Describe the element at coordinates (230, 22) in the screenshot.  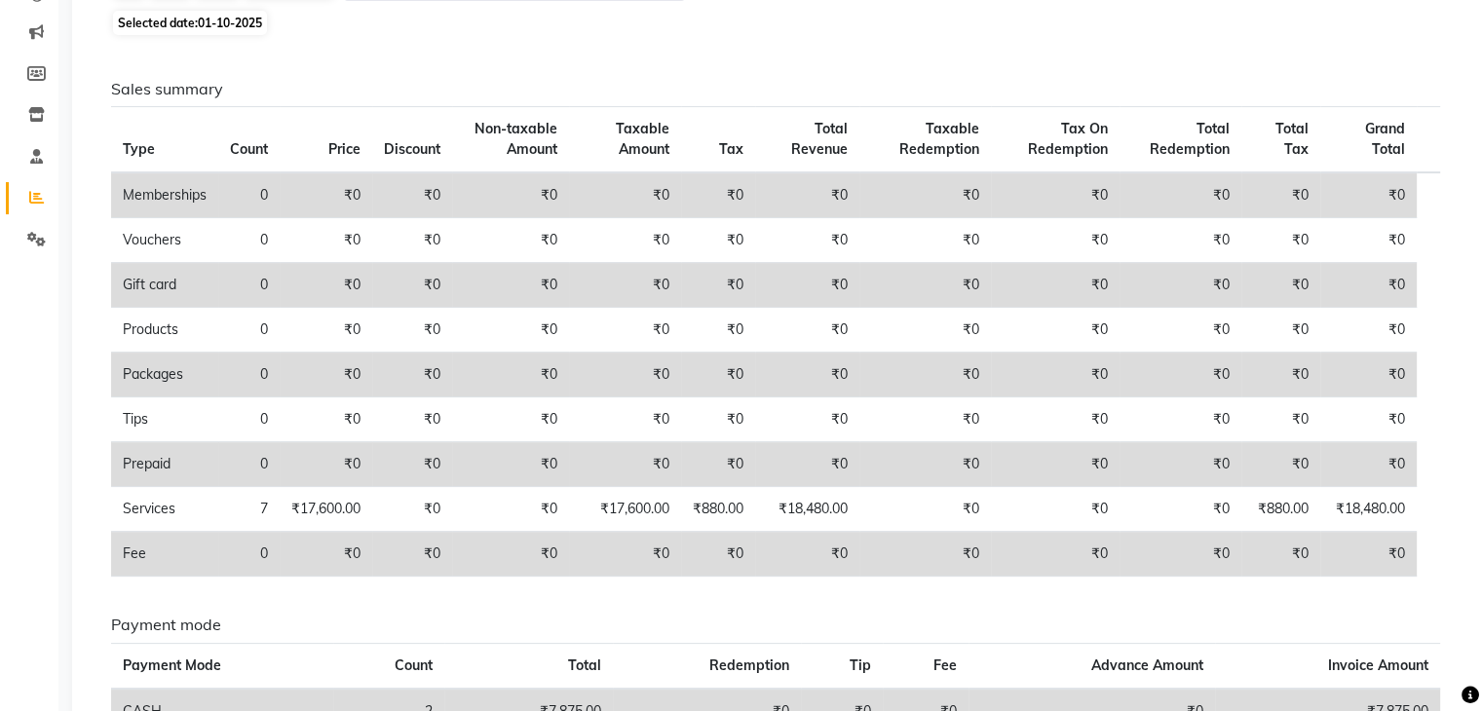
I see `span: 01-10-2025` at that location.